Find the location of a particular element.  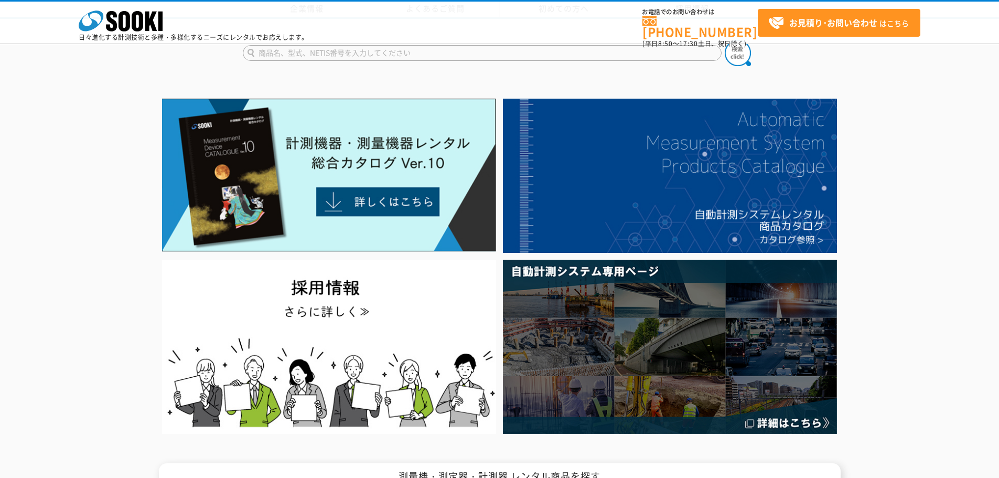

input: 商品名、型式、NETIS番号を入力してください is located at coordinates (482, 53).